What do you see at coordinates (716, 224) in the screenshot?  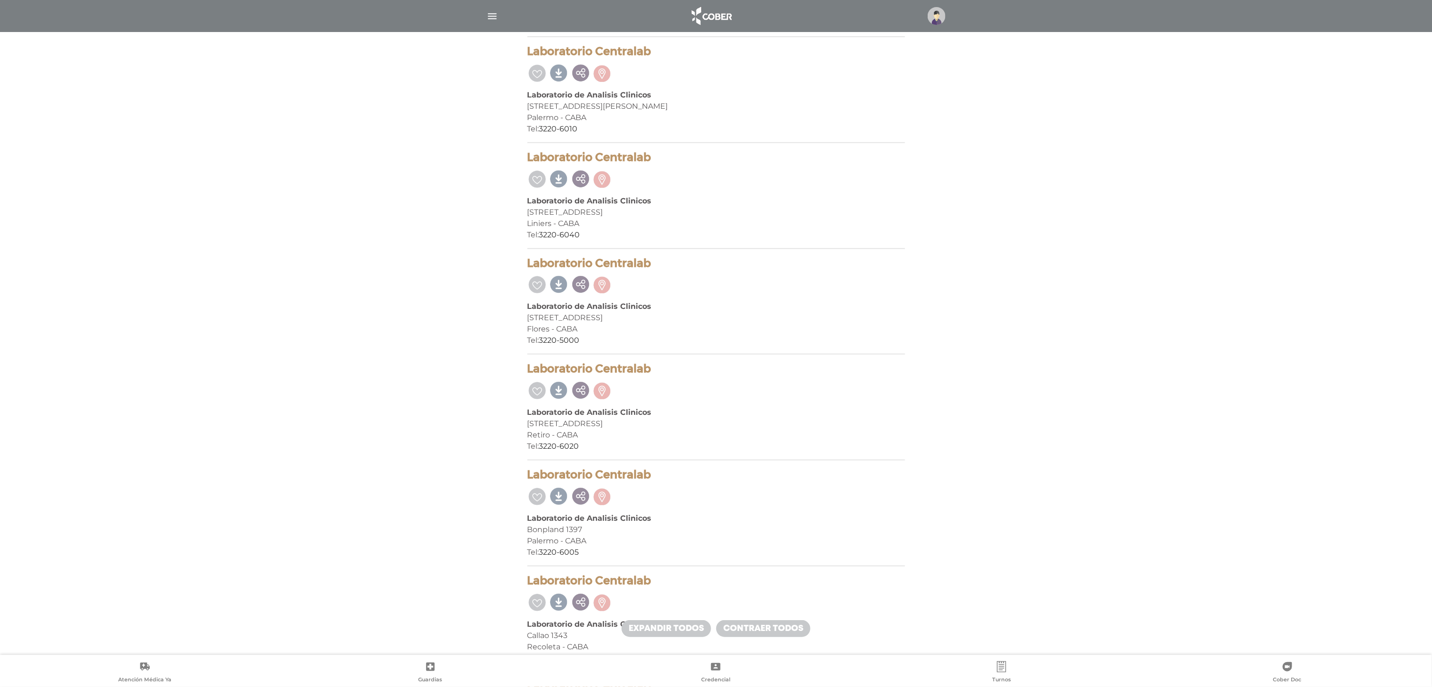 I see `div: Liniers - CABA` at bounding box center [716, 224].